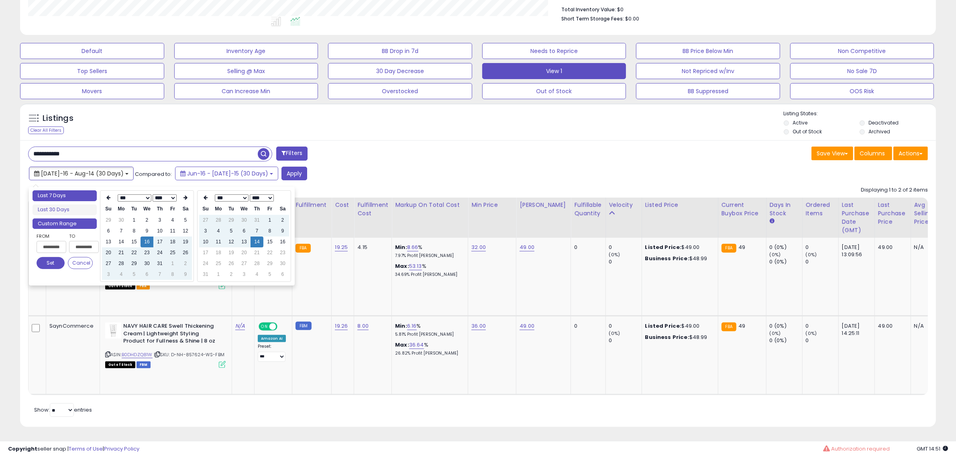 The image size is (956, 457). What do you see at coordinates (872, 153) in the screenshot?
I see `span: Columns` at bounding box center [872, 153].